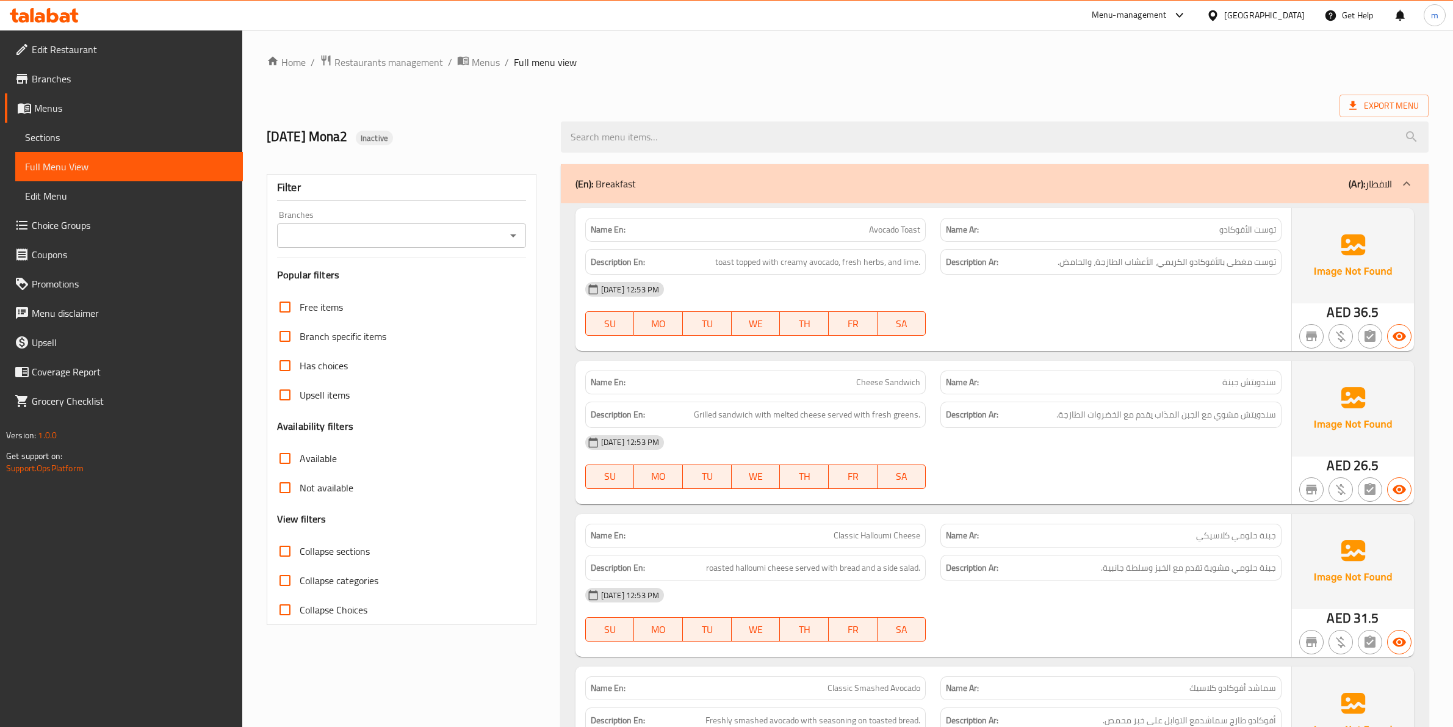  I want to click on a: Edit Restaurant, so click(124, 49).